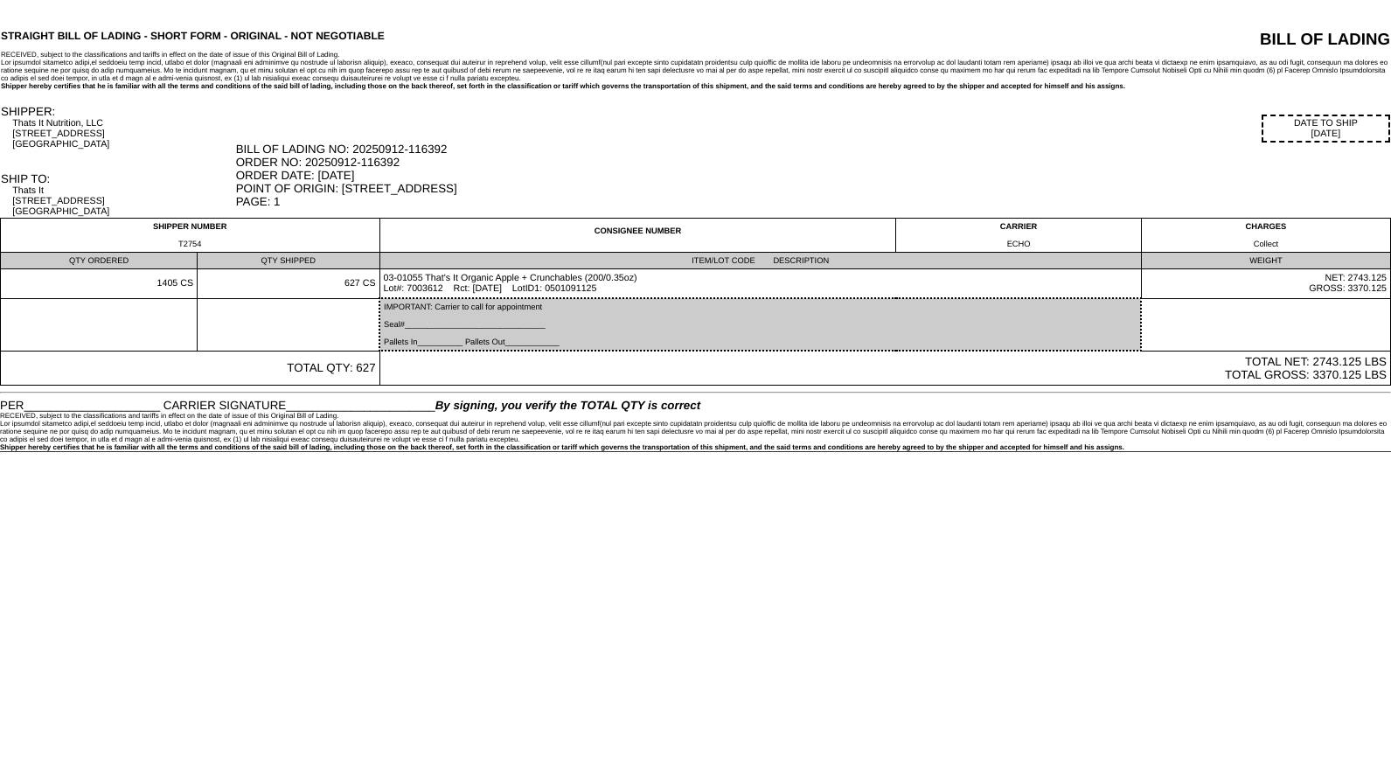 This screenshot has height=759, width=1391. Describe the element at coordinates (760, 324) in the screenshot. I see `td: IMPORTANT: Carrier to call for appointment Seal#_______________________________ Pallets In_______...` at that location.